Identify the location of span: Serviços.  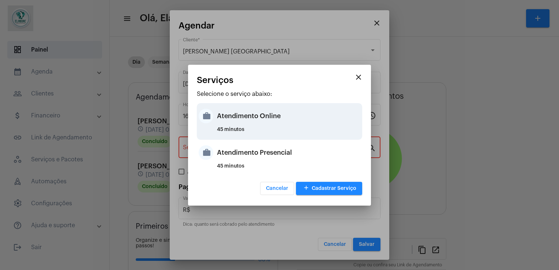
(215, 80).